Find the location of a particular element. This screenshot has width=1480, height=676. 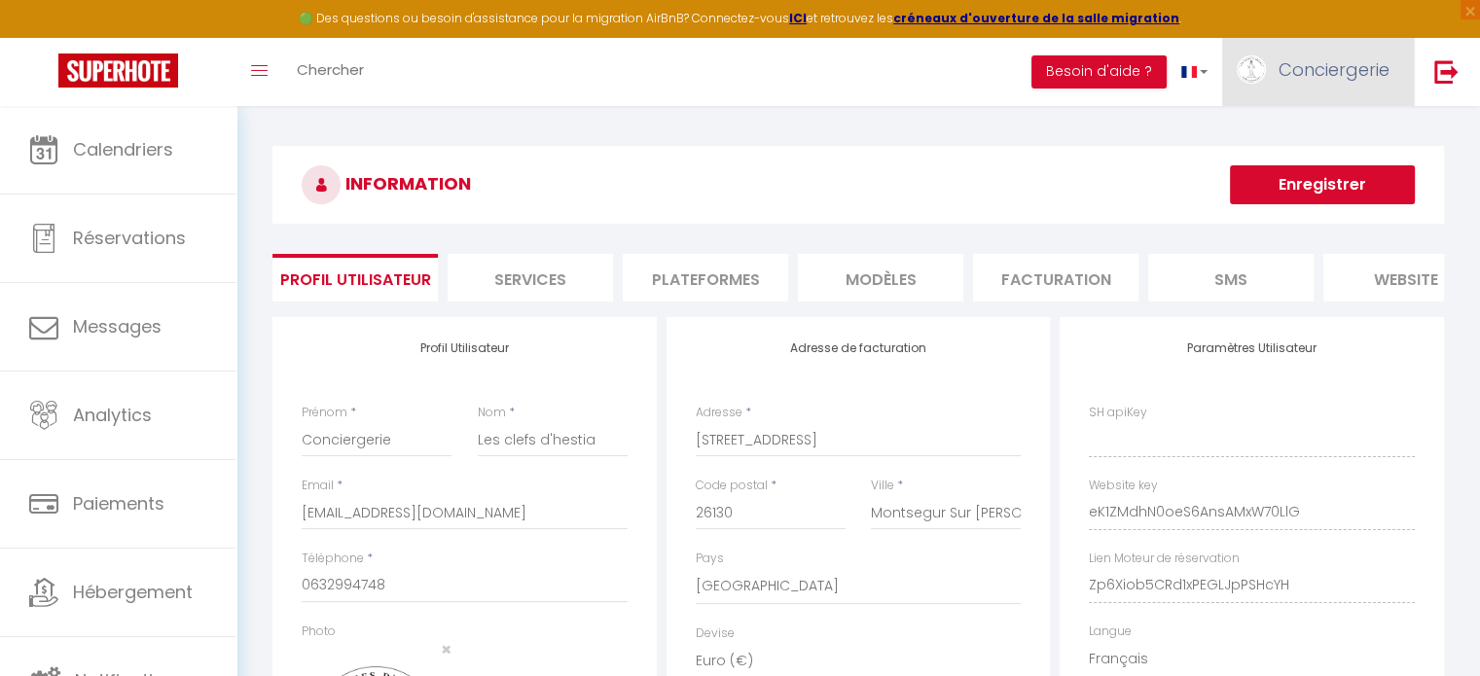

button: Enregistrer is located at coordinates (1322, 185).